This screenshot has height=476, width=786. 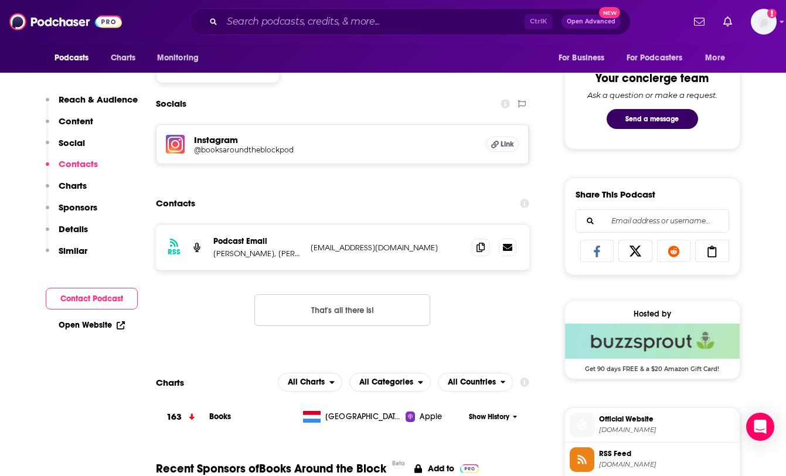 I want to click on svg: Add a profile image, so click(x=772, y=13).